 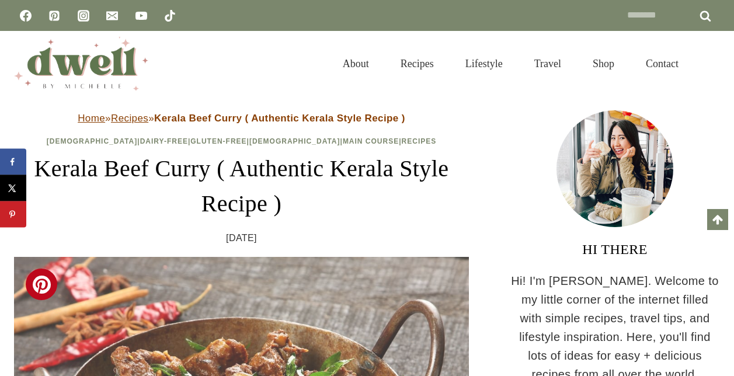 What do you see at coordinates (603, 64) in the screenshot?
I see `a: Shop` at bounding box center [603, 64].